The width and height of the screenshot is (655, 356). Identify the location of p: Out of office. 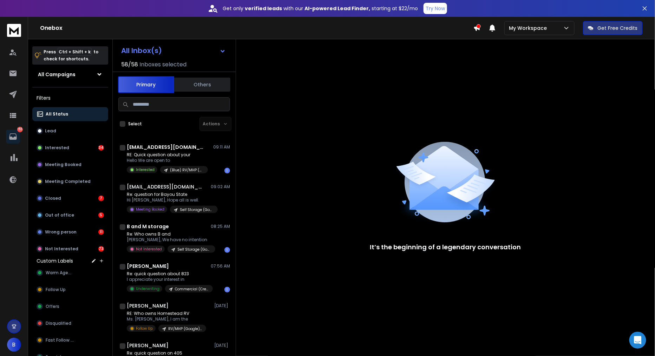
(59, 215).